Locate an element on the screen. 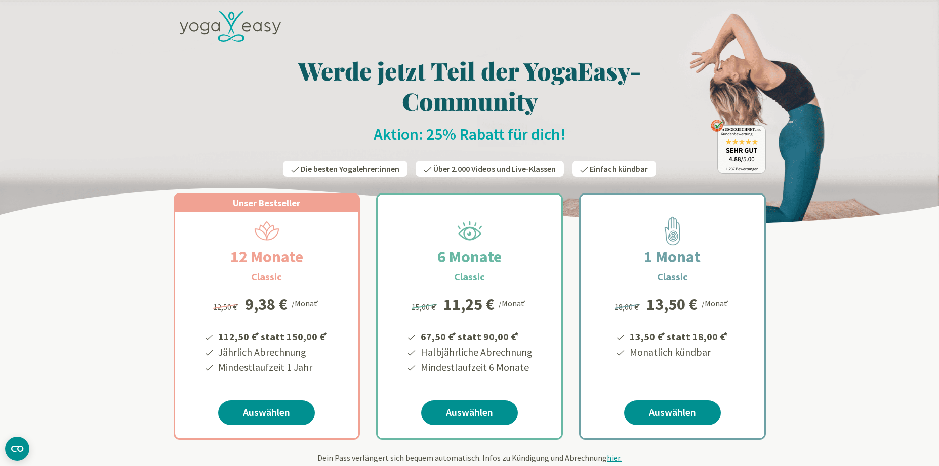 The width and height of the screenshot is (939, 466). h1: Werde jetzt Teil der YogaEasy-Community is located at coordinates (470, 86).